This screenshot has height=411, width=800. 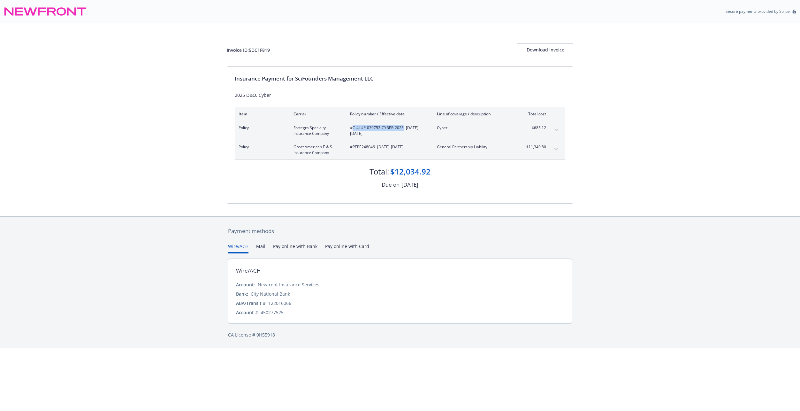 I want to click on div: Download Invoice, so click(x=545, y=50).